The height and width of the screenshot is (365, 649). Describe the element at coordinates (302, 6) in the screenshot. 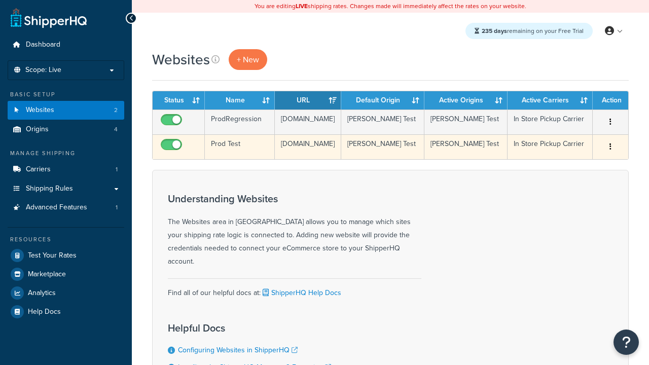

I see `b: LIVE` at that location.